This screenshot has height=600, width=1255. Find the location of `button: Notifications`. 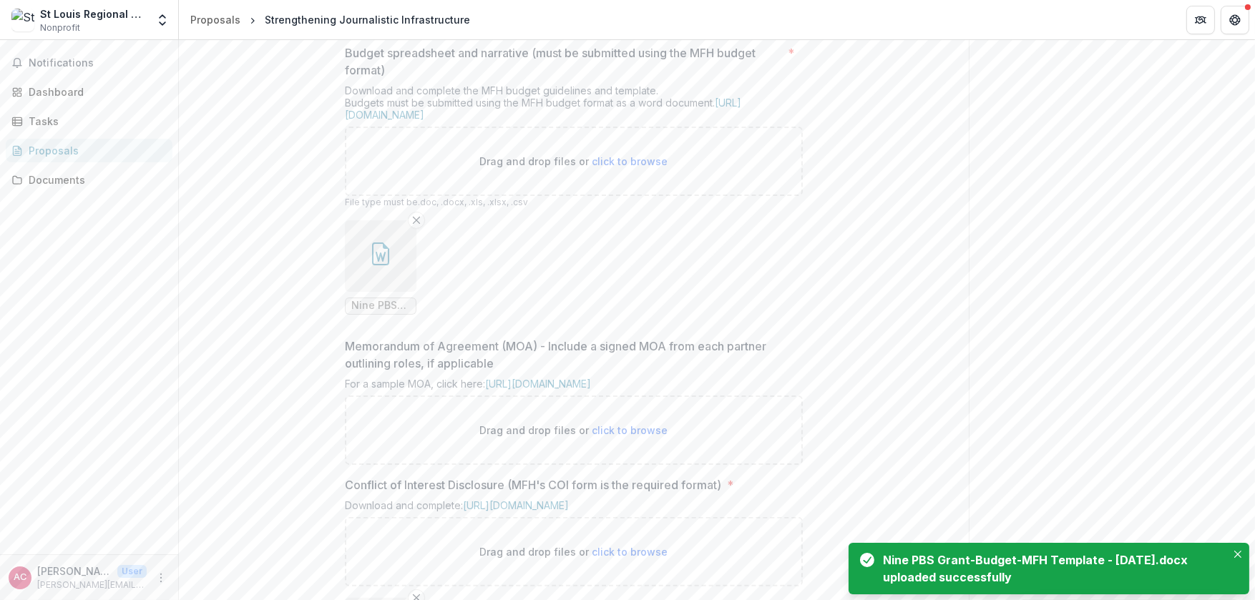

button: Notifications is located at coordinates (89, 63).